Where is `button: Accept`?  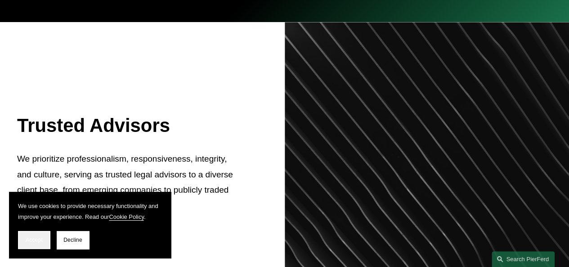 button: Accept is located at coordinates (34, 240).